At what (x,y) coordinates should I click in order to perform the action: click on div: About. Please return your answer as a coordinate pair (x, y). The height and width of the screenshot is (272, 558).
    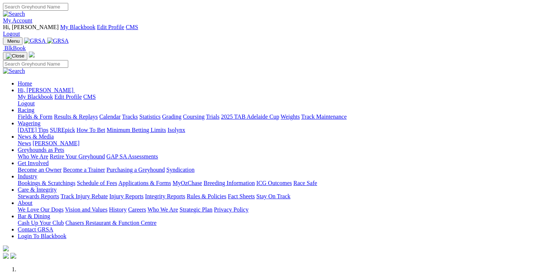
    Looking at the image, I should click on (286, 210).